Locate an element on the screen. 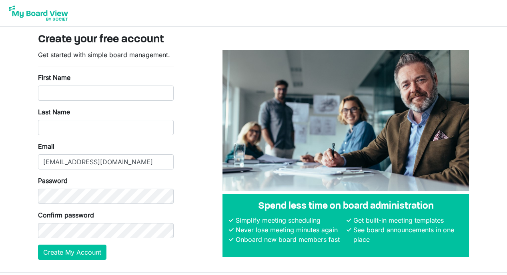  h4: Spend less time on board administration is located at coordinates (346, 207).